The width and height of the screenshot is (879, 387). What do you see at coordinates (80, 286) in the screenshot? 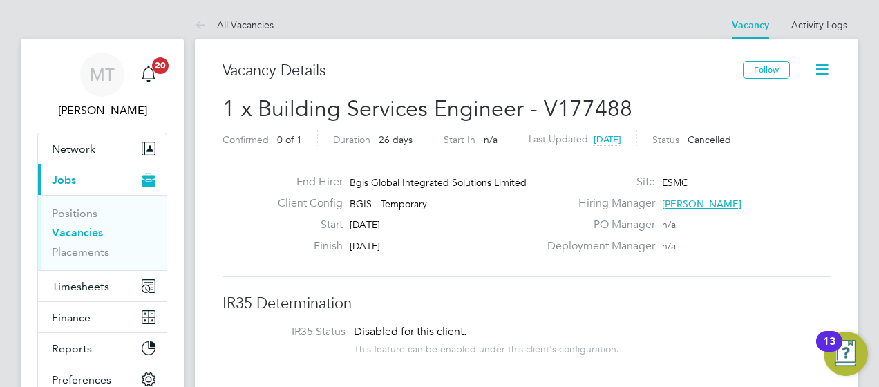
I see `span: Timesheets` at bounding box center [80, 286].